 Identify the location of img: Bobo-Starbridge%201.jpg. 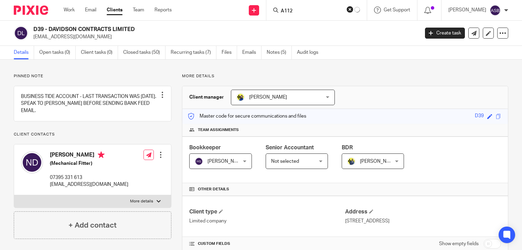
(241, 97).